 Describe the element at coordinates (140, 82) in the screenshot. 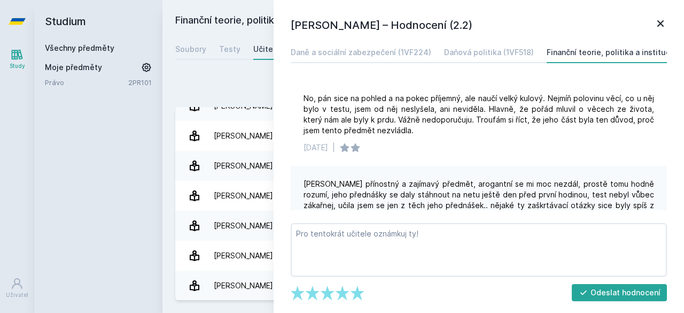

I see `a: 2PR101` at that location.